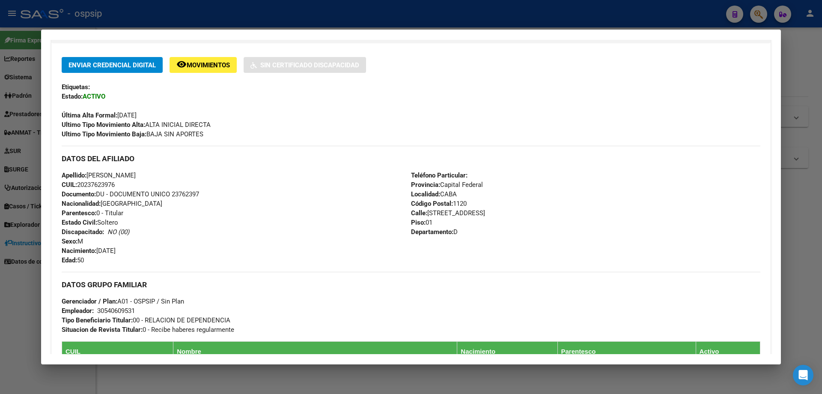 The height and width of the screenshot is (394, 822). What do you see at coordinates (203, 65) in the screenshot?
I see `button: Movimientos` at bounding box center [203, 65].